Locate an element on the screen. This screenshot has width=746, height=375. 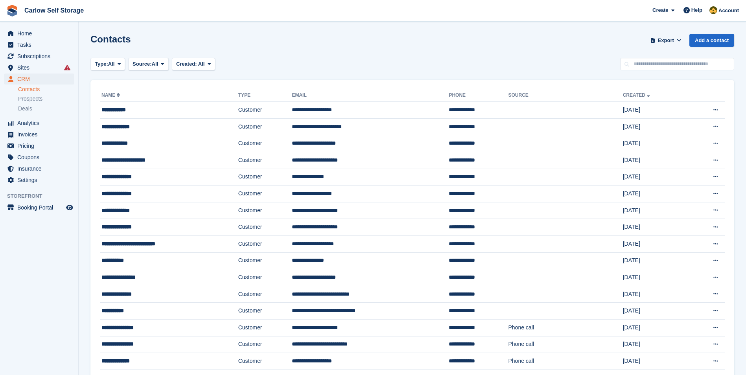
img: stora-icon-8386f47178a22dfd0bd8f6a31ec36ba5ce8667c1dd55bd0f319d3a0aa187defe.svg is located at coordinates (12, 11).